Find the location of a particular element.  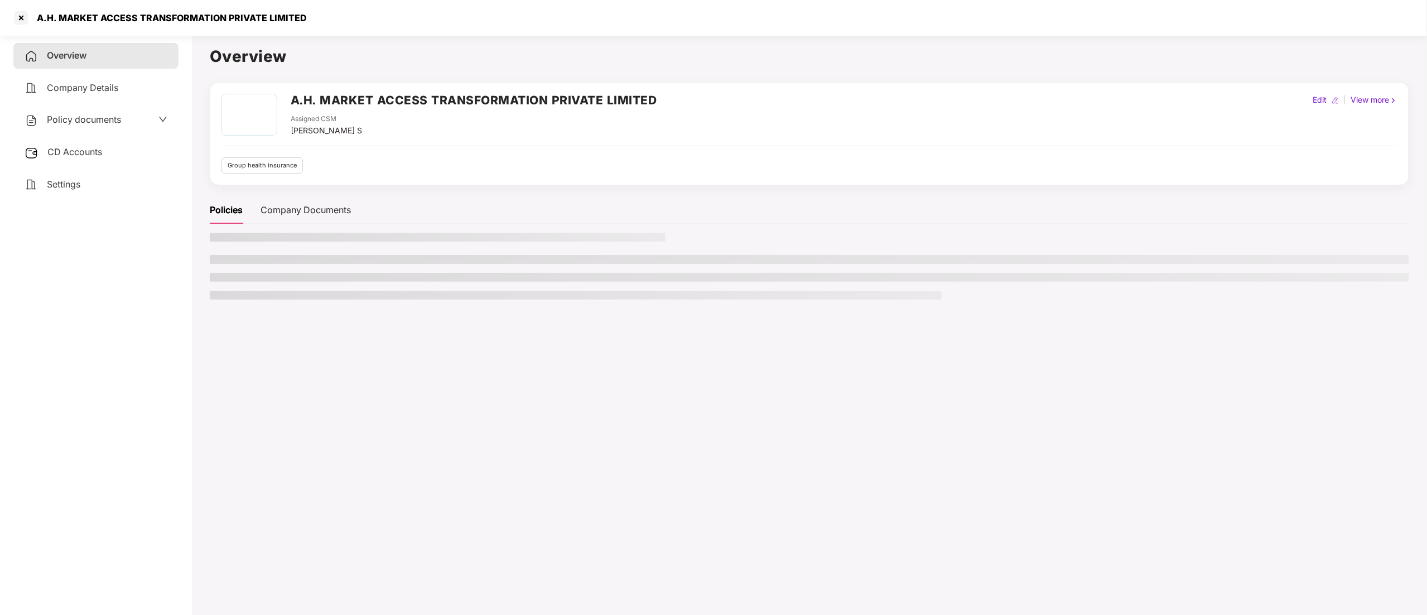

div: Company Documents is located at coordinates (306, 210).